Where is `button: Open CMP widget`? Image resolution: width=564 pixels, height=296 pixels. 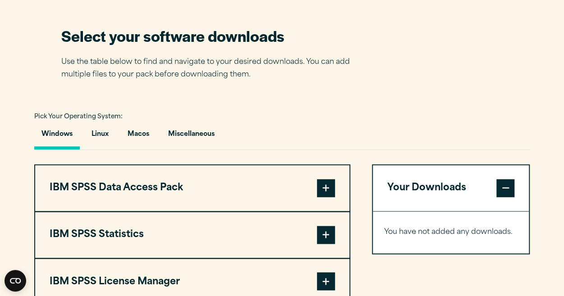 button: Open CMP widget is located at coordinates (15, 281).